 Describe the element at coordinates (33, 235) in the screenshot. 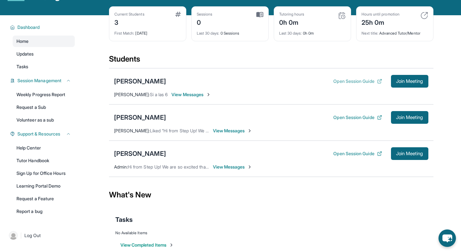

I see `span: Log Out` at that location.